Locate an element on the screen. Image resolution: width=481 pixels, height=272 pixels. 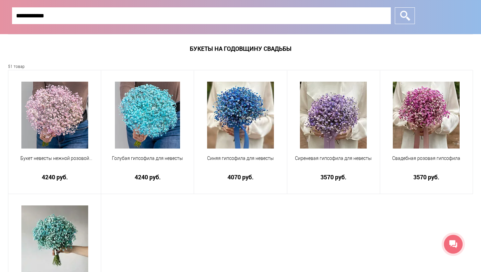
a: Голубая гипсофила для невесты is located at coordinates (147, 162).